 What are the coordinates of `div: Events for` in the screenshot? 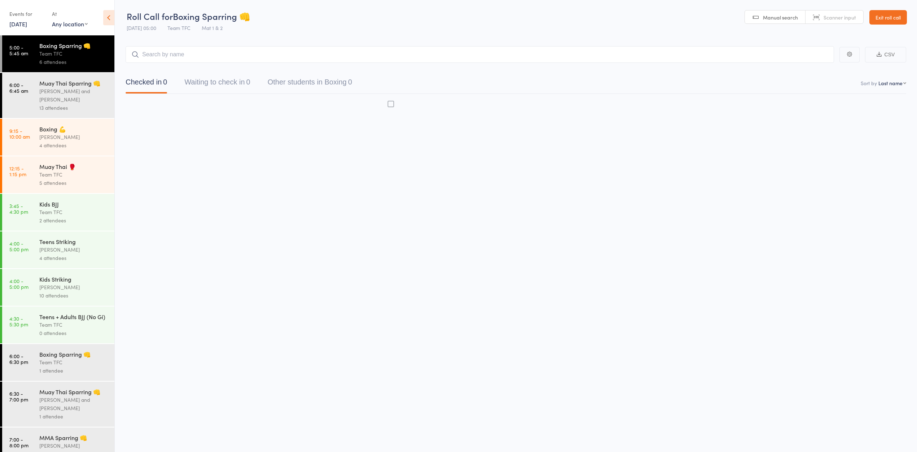 It's located at (27, 14).